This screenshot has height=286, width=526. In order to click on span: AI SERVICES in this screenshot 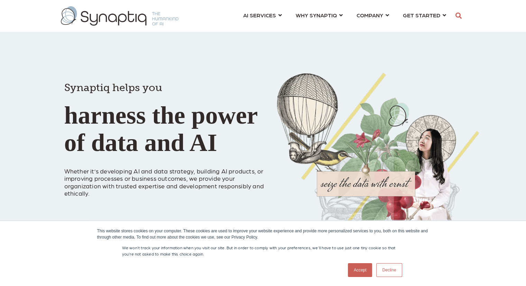, I will do `click(259, 15)`.